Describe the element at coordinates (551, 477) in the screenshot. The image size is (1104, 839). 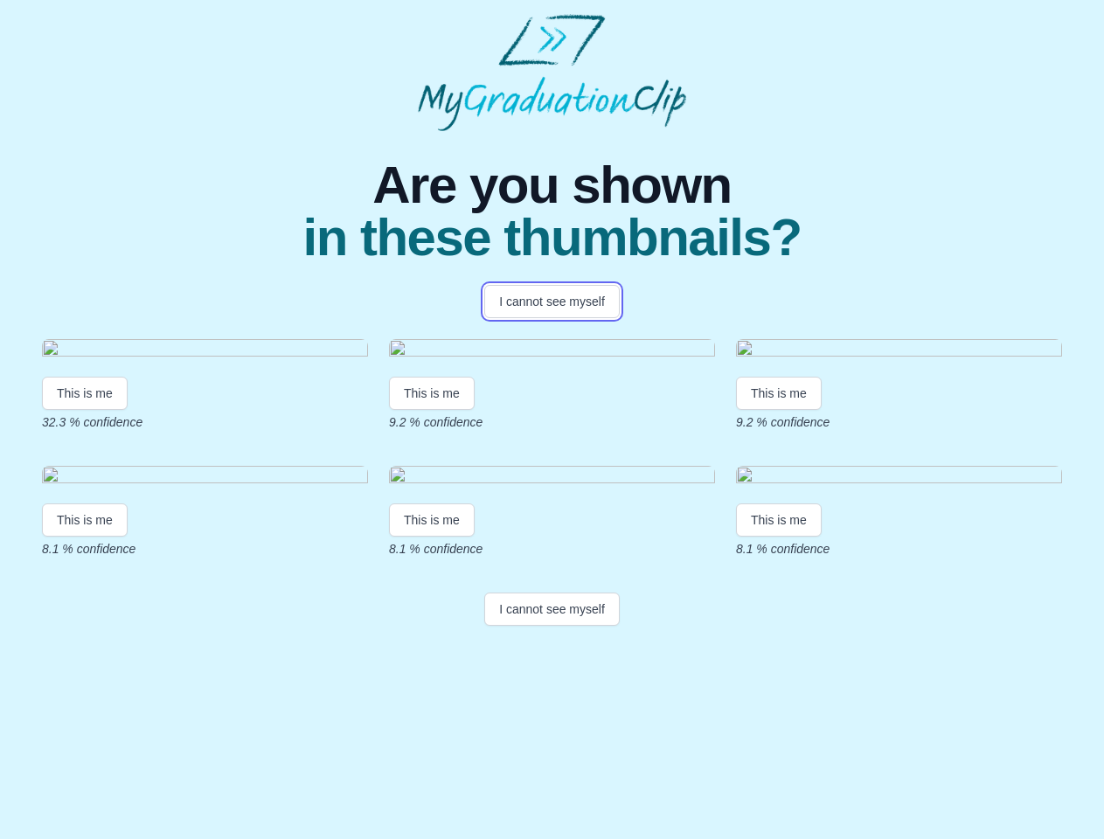
I see `img: 735a666f67dda6926e31490d14ec7a7494b8cff6.gif` at that location.